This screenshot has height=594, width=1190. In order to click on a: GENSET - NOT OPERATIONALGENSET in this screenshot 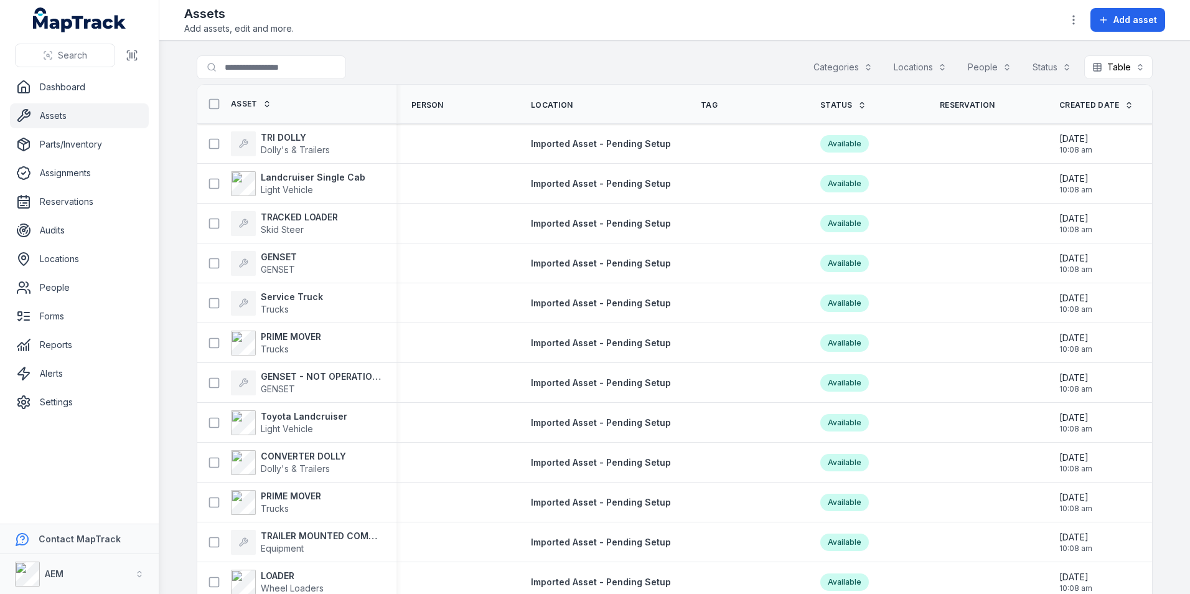, I will do `click(306, 383)`.